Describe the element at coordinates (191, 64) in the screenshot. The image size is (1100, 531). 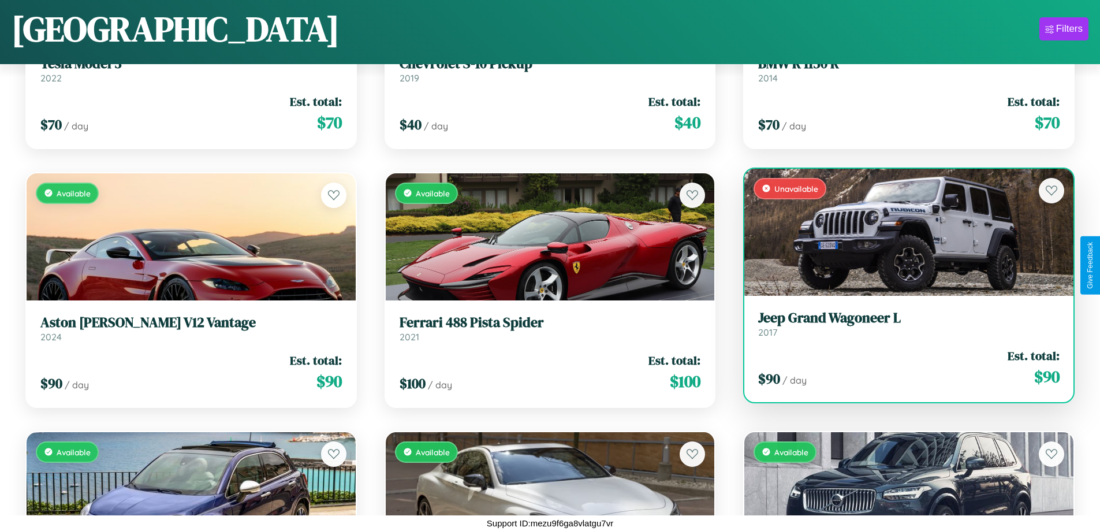
I see `h3: Tesla Model 3` at that location.